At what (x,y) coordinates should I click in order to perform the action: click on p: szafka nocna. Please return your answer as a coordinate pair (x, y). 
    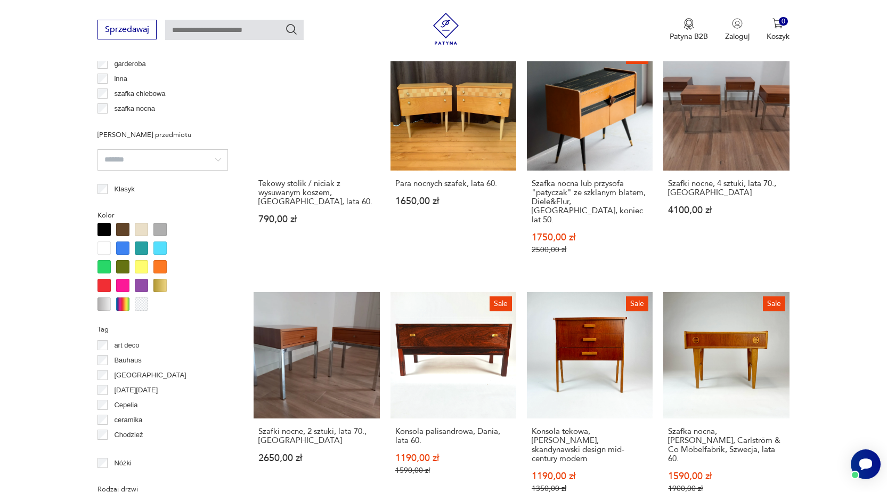
    Looking at the image, I should click on (134, 109).